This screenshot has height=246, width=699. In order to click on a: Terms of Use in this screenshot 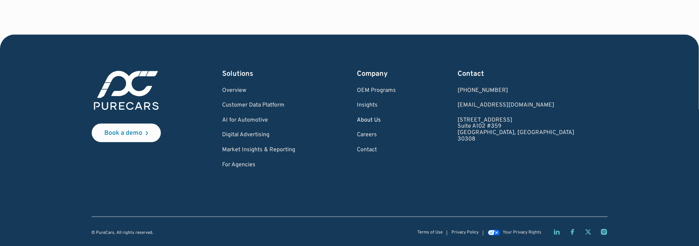, I will do `click(430, 233)`.